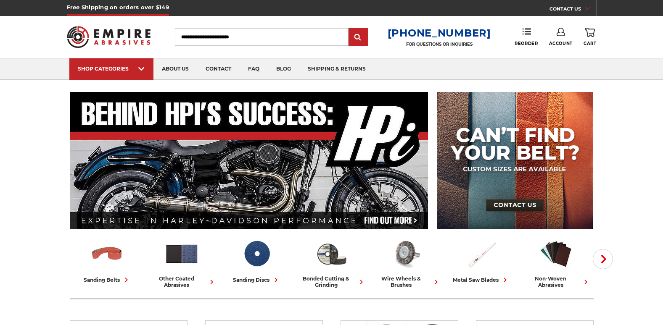 This screenshot has width=663, height=325. I want to click on span: Cart, so click(590, 43).